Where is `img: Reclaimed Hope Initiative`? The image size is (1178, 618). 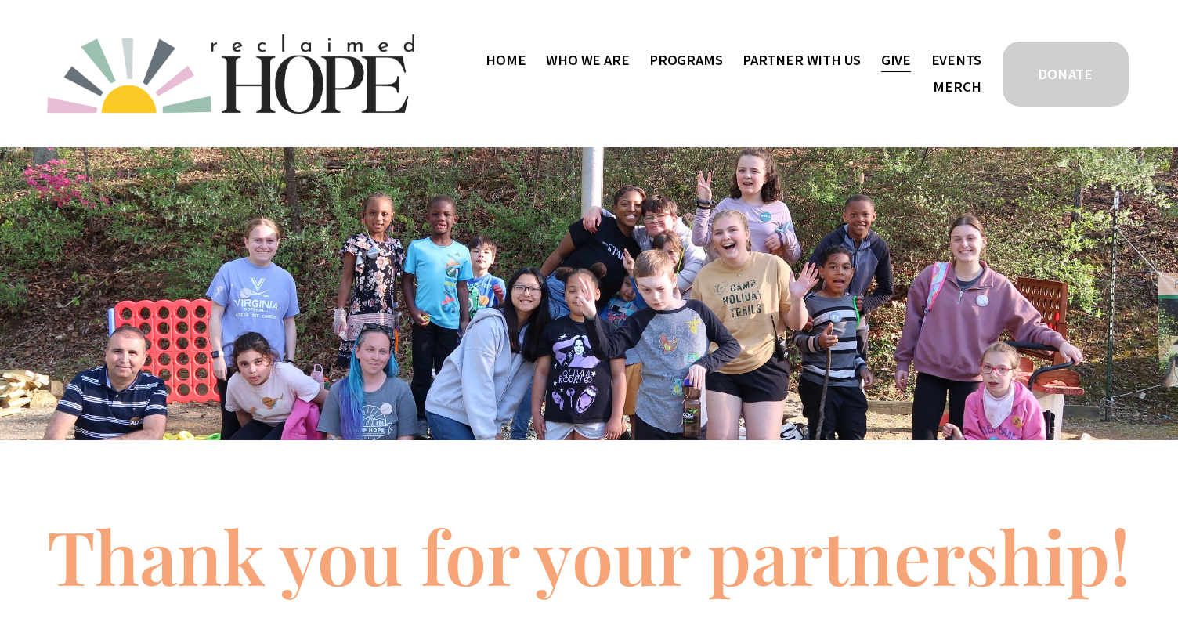
img: Reclaimed Hope Initiative is located at coordinates (230, 74).